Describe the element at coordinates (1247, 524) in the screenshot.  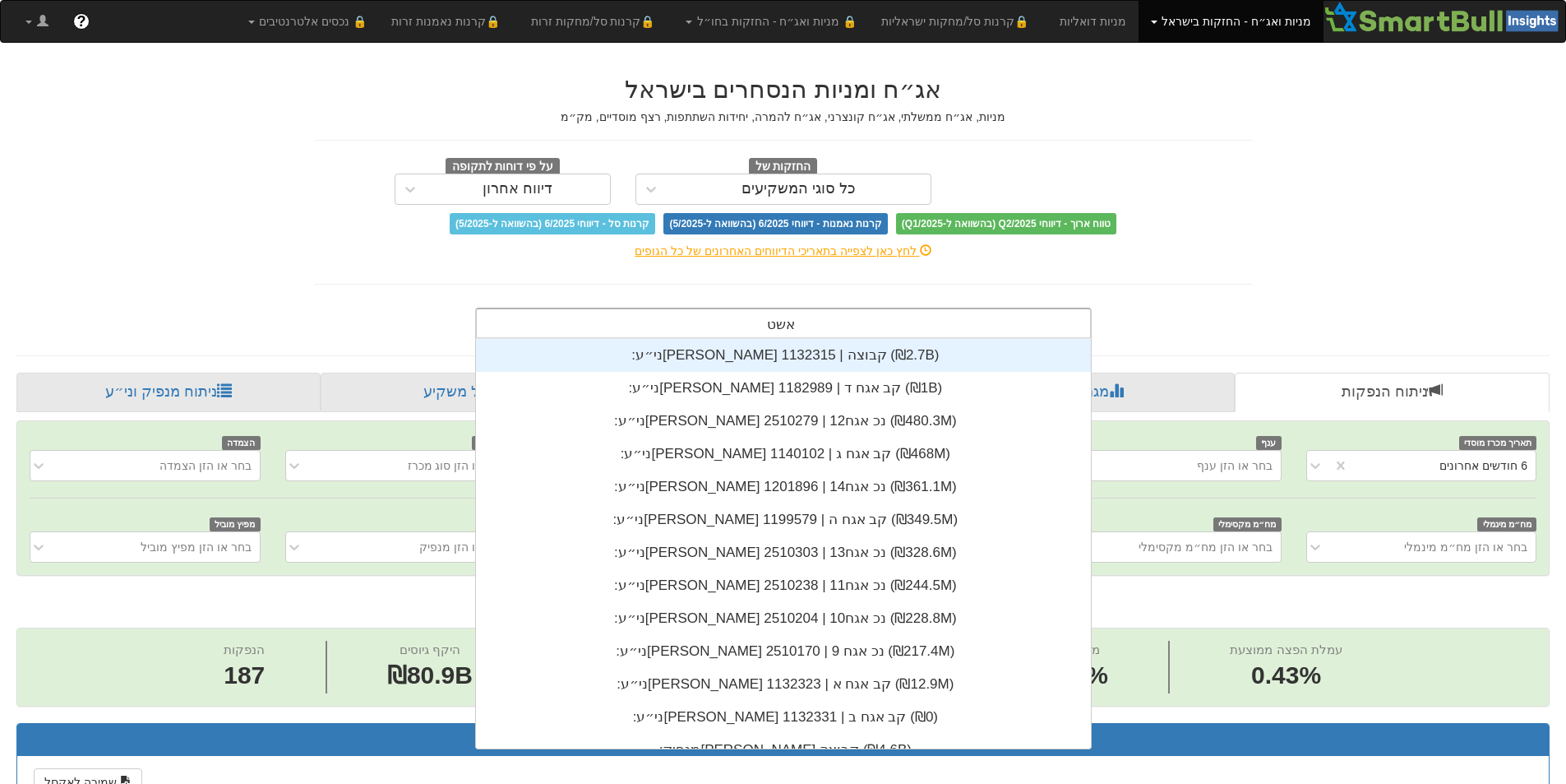
I see `span: מח״מ מקסימלי` at that location.